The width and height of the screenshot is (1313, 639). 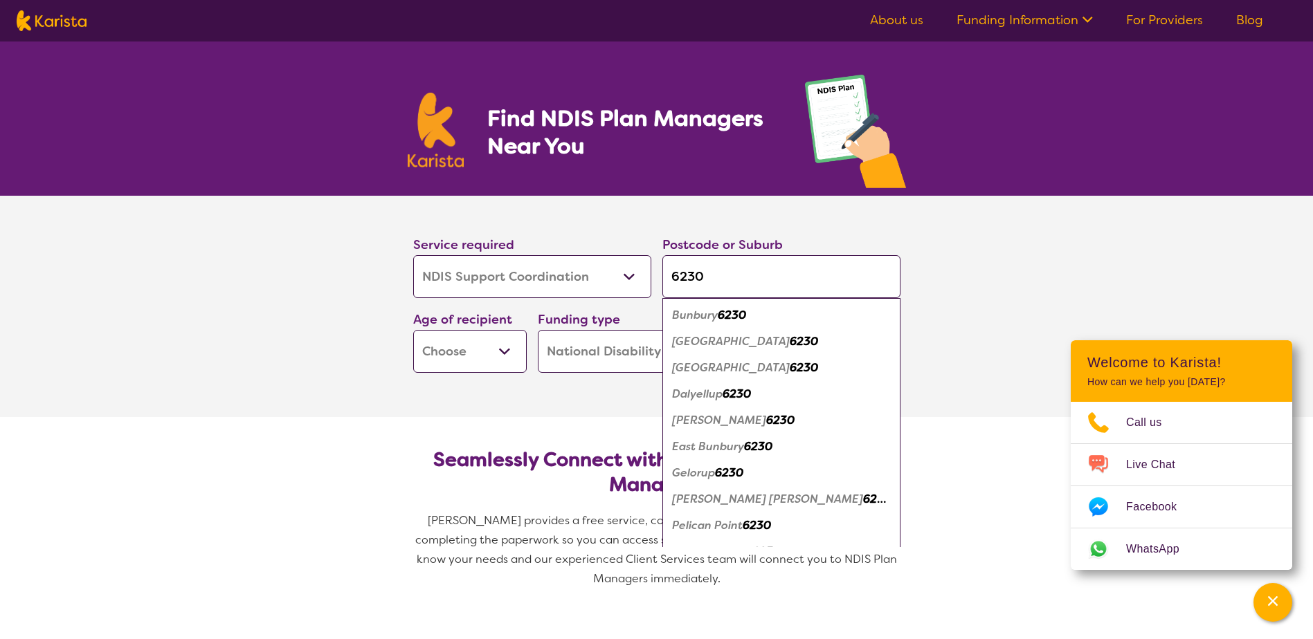 I want to click on div: Carey Park 6230, so click(x=781, y=342).